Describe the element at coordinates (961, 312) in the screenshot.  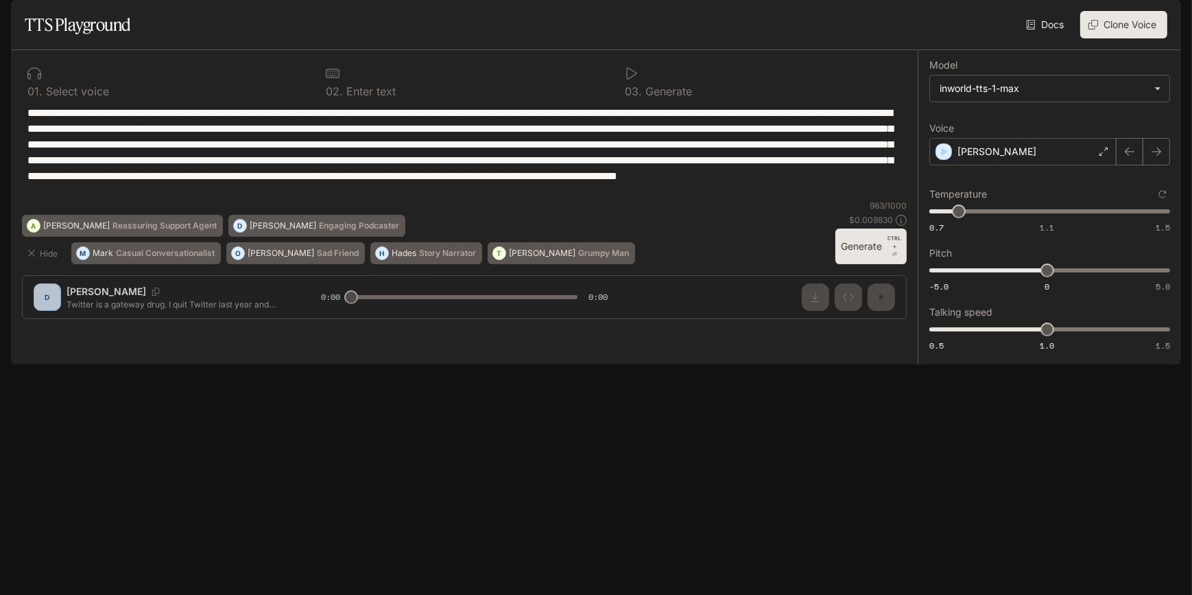
I see `p: Talking speed` at that location.